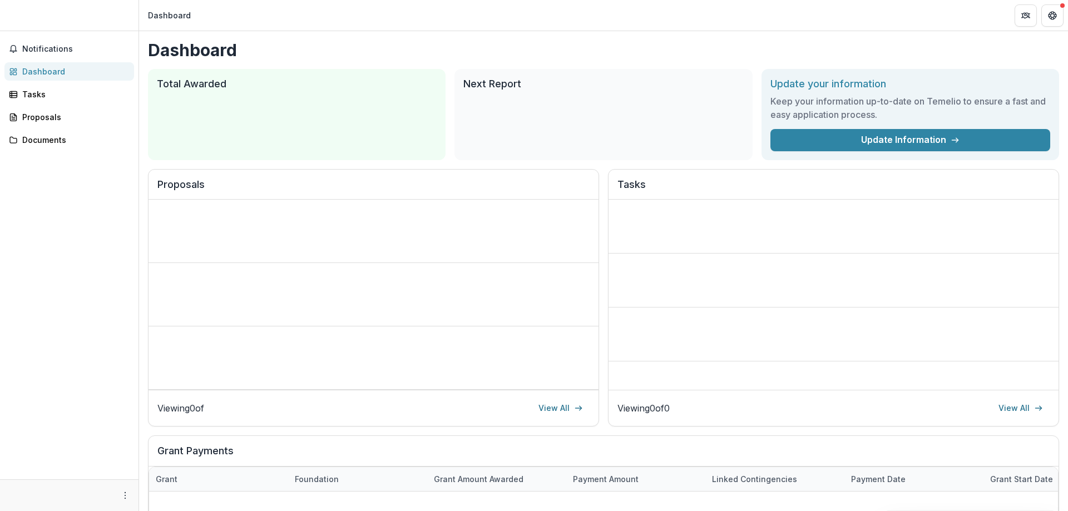  What do you see at coordinates (76, 49) in the screenshot?
I see `span: Notifications` at bounding box center [76, 49].